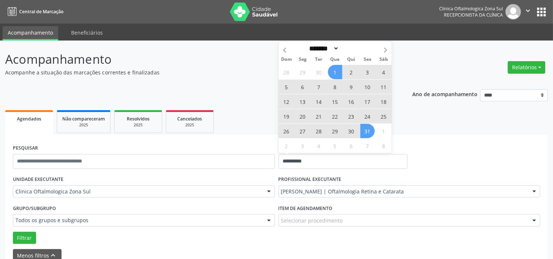  I want to click on span: Outubro 23, 2025, so click(351, 116).